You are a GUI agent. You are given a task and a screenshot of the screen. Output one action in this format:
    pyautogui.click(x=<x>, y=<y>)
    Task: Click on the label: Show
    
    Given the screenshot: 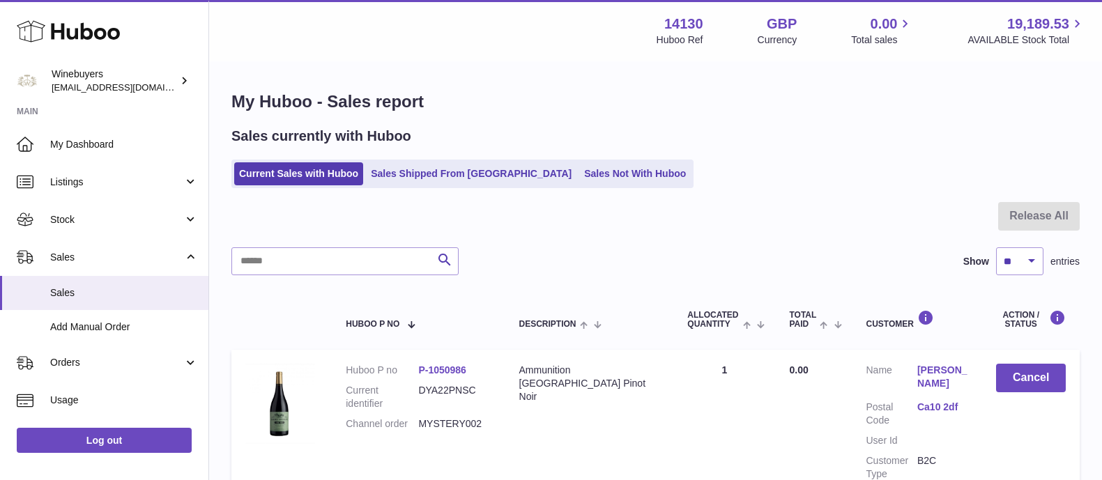 What is the action you would take?
    pyautogui.click(x=976, y=261)
    